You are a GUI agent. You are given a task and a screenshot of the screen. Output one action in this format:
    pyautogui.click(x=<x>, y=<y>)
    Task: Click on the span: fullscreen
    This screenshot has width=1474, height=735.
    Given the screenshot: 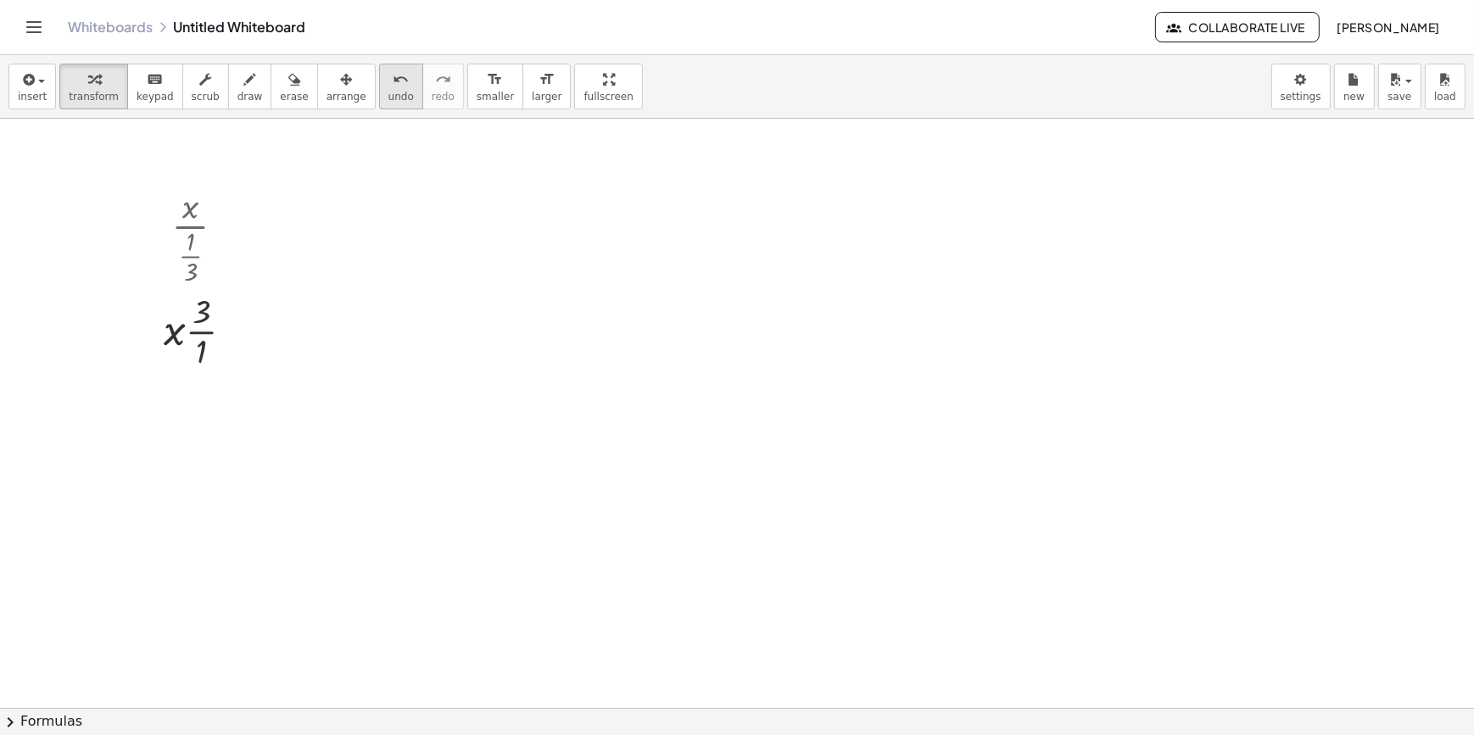 What is the action you would take?
    pyautogui.click(x=608, y=97)
    